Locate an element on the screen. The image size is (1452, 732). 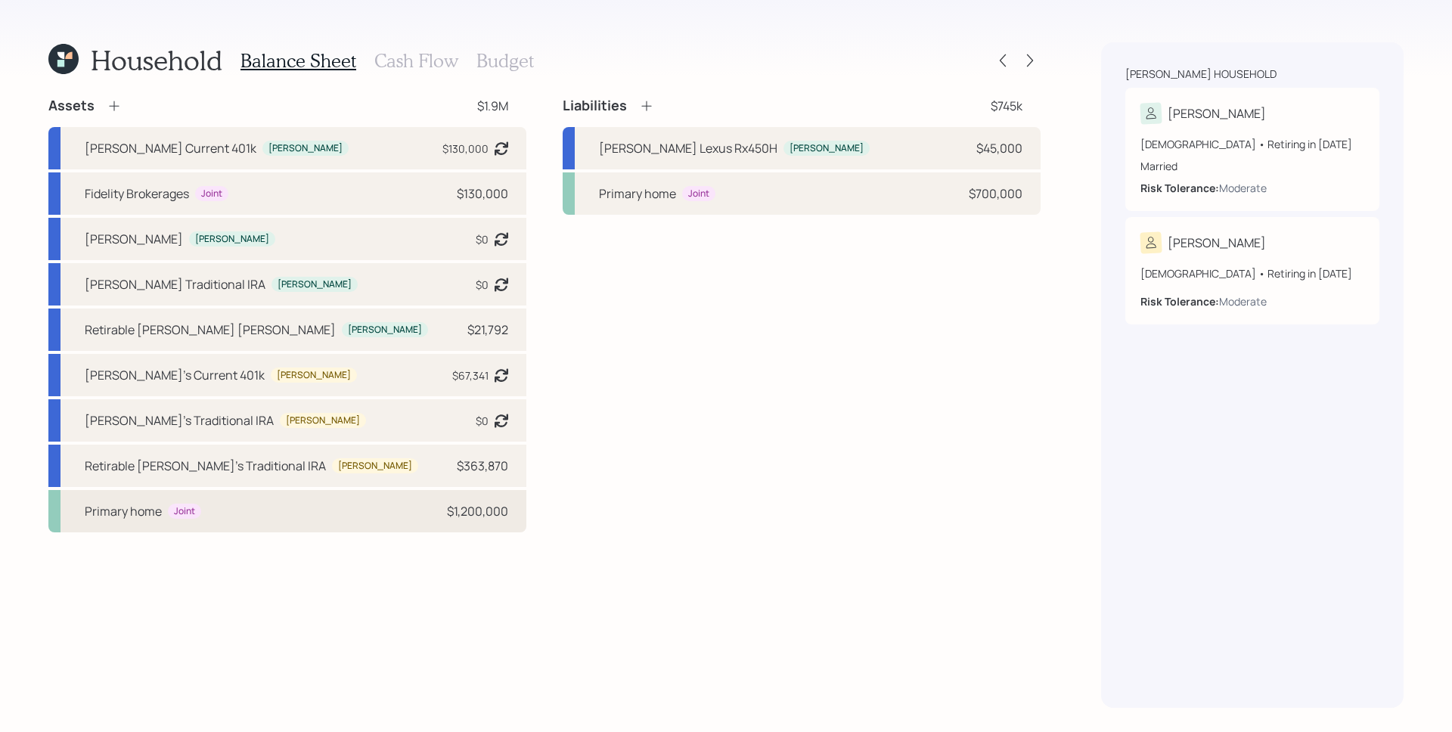
div: $700,000 is located at coordinates (995, 194).